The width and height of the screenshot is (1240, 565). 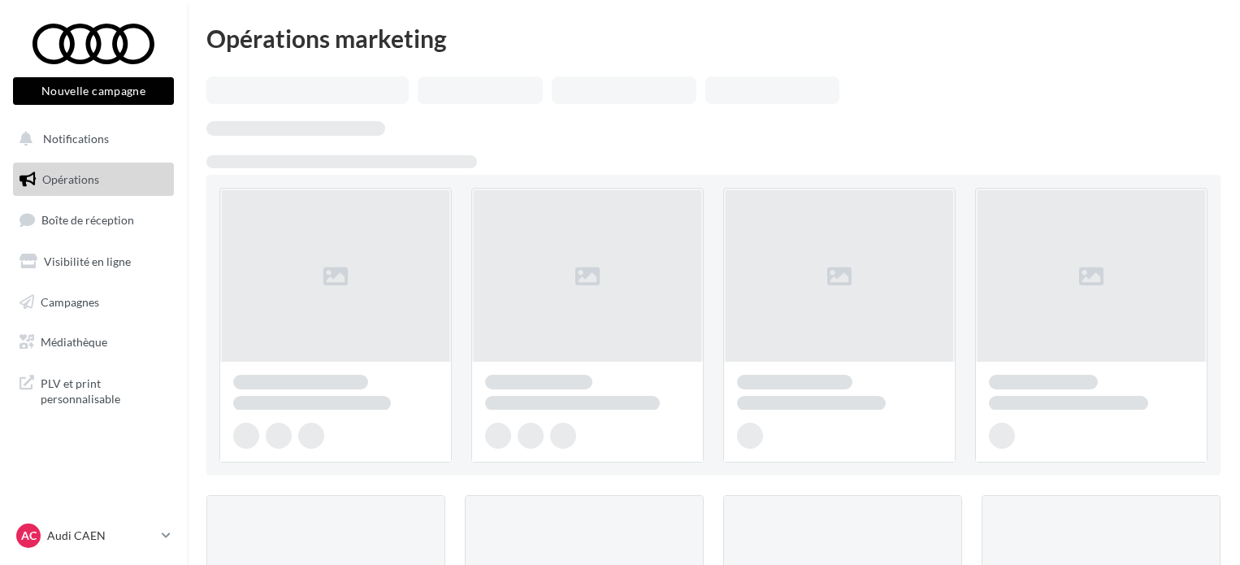 What do you see at coordinates (93, 180) in the screenshot?
I see `a: Opérations` at bounding box center [93, 180].